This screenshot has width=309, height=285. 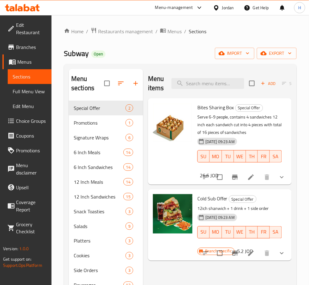 I want to click on div: 12 Inch Sandwiches15, so click(x=106, y=197).